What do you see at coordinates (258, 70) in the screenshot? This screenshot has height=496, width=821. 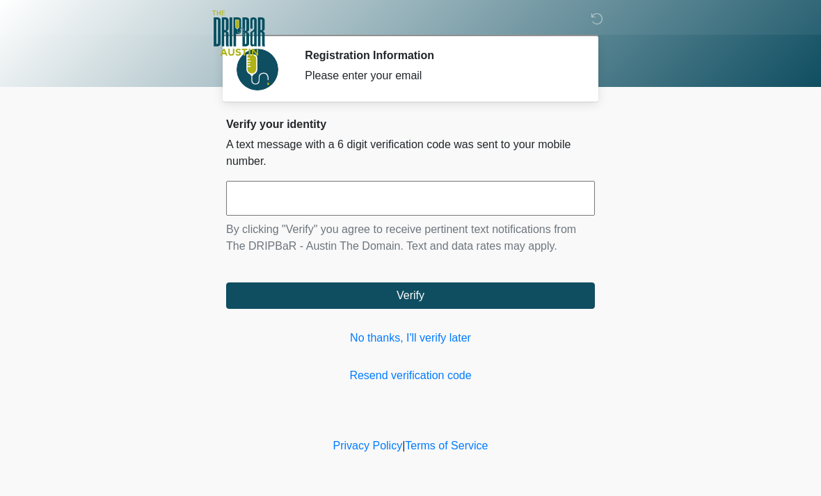 I see `img: Agent Avatar` at bounding box center [258, 70].